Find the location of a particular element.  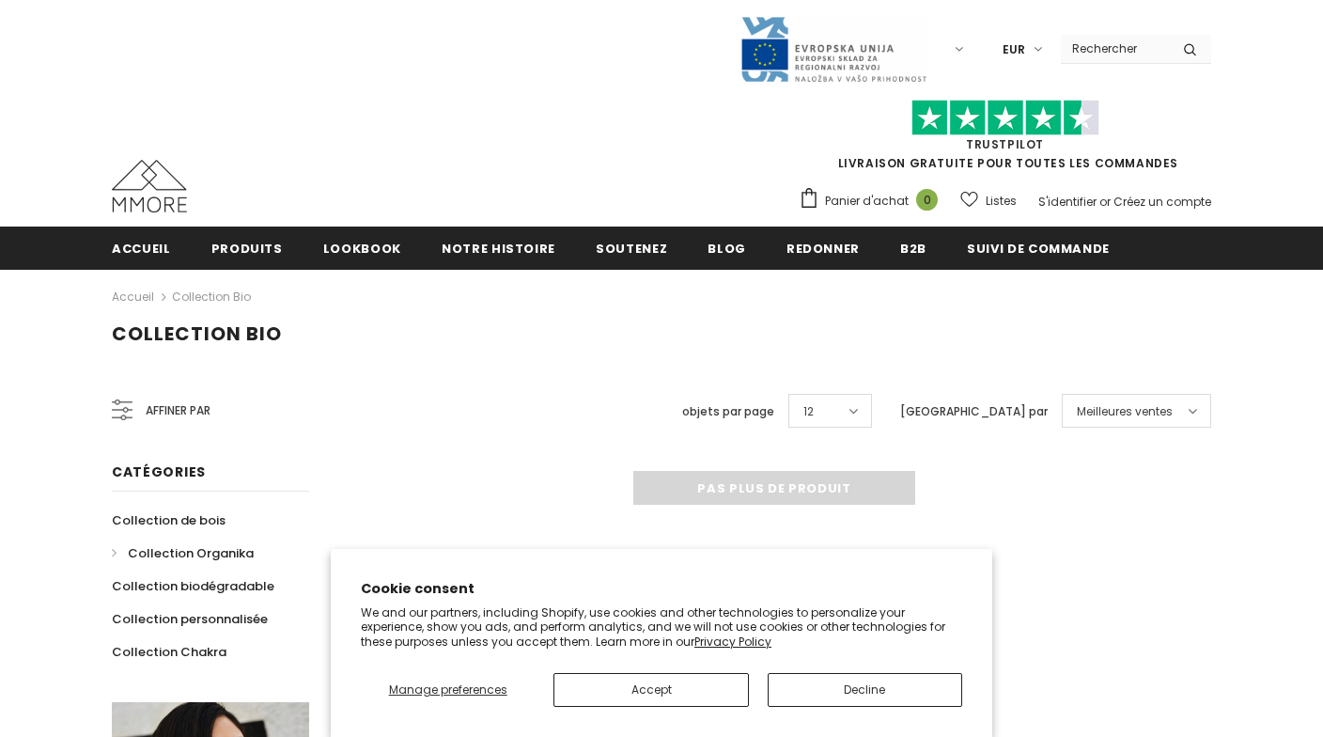

label: objets par page is located at coordinates (728, 412).